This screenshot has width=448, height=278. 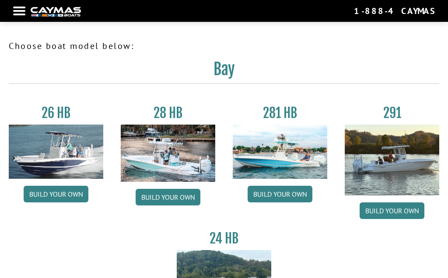 What do you see at coordinates (224, 238) in the screenshot?
I see `h3: 24 HB` at bounding box center [224, 238].